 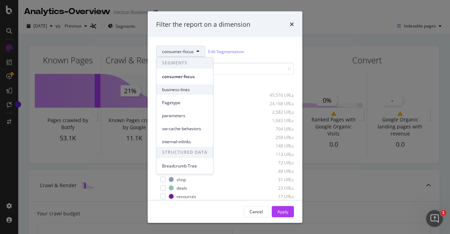 What do you see at coordinates (292, 24) in the screenshot?
I see `div: times` at bounding box center [292, 24].